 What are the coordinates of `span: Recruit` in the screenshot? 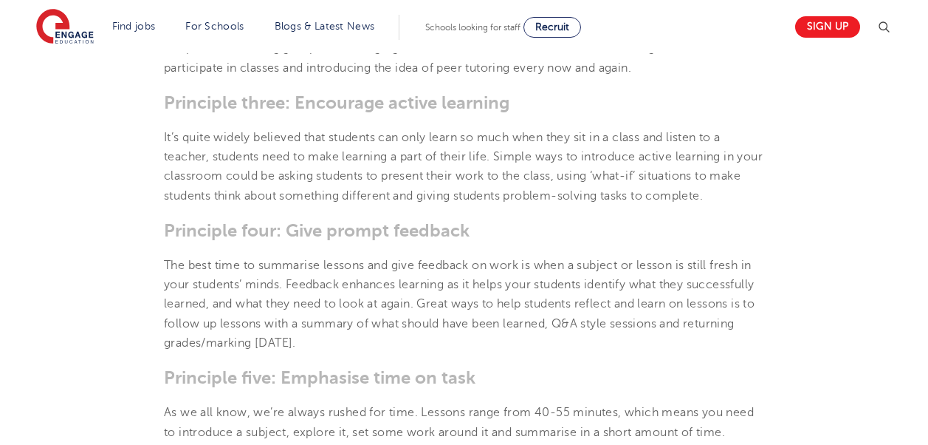 It's located at (552, 27).